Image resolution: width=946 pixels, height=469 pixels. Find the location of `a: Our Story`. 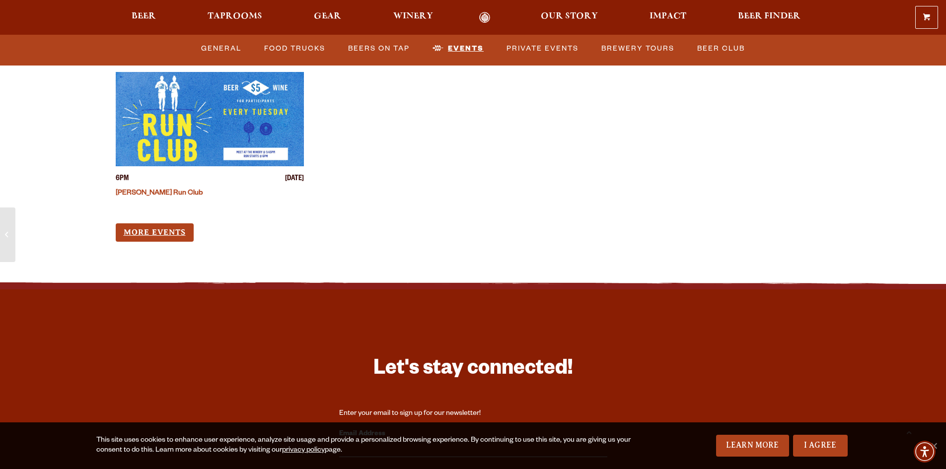

a: Our Story is located at coordinates (569, 17).